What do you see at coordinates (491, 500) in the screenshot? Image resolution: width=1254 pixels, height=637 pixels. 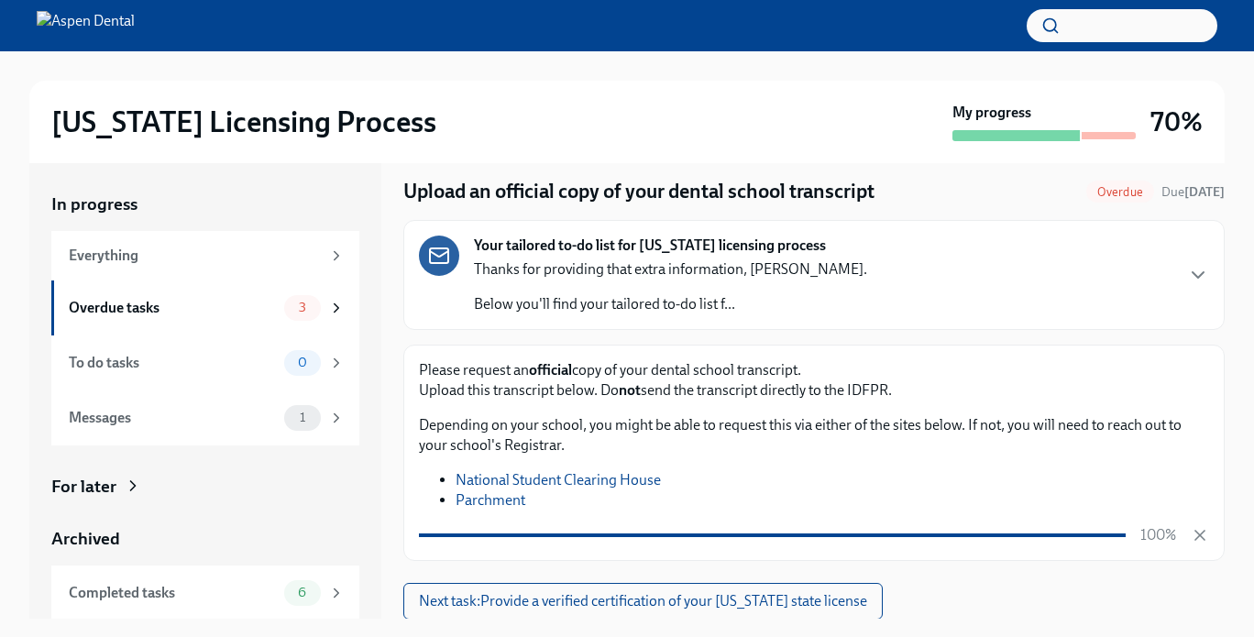 I see `a: Parchment` at bounding box center [491, 500].